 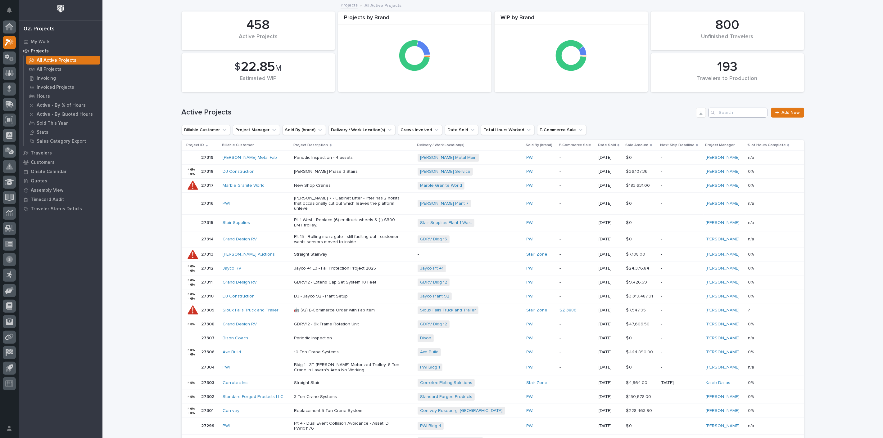 What do you see at coordinates (493, 223) in the screenshot?
I see `tr: 2731527315 Stair Supplies Plt 1 West - Replace (6) endtruck wheels & (1) S300-EMT trolley.Stair S...` at bounding box center [493, 223].